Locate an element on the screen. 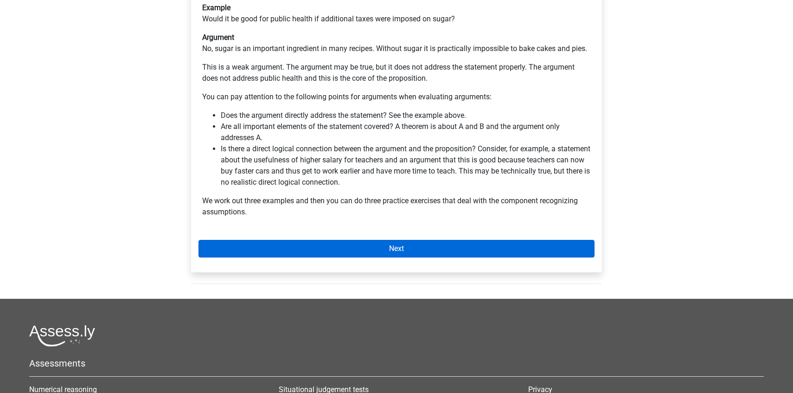 The image size is (793, 393). a: Next is located at coordinates (397, 249).